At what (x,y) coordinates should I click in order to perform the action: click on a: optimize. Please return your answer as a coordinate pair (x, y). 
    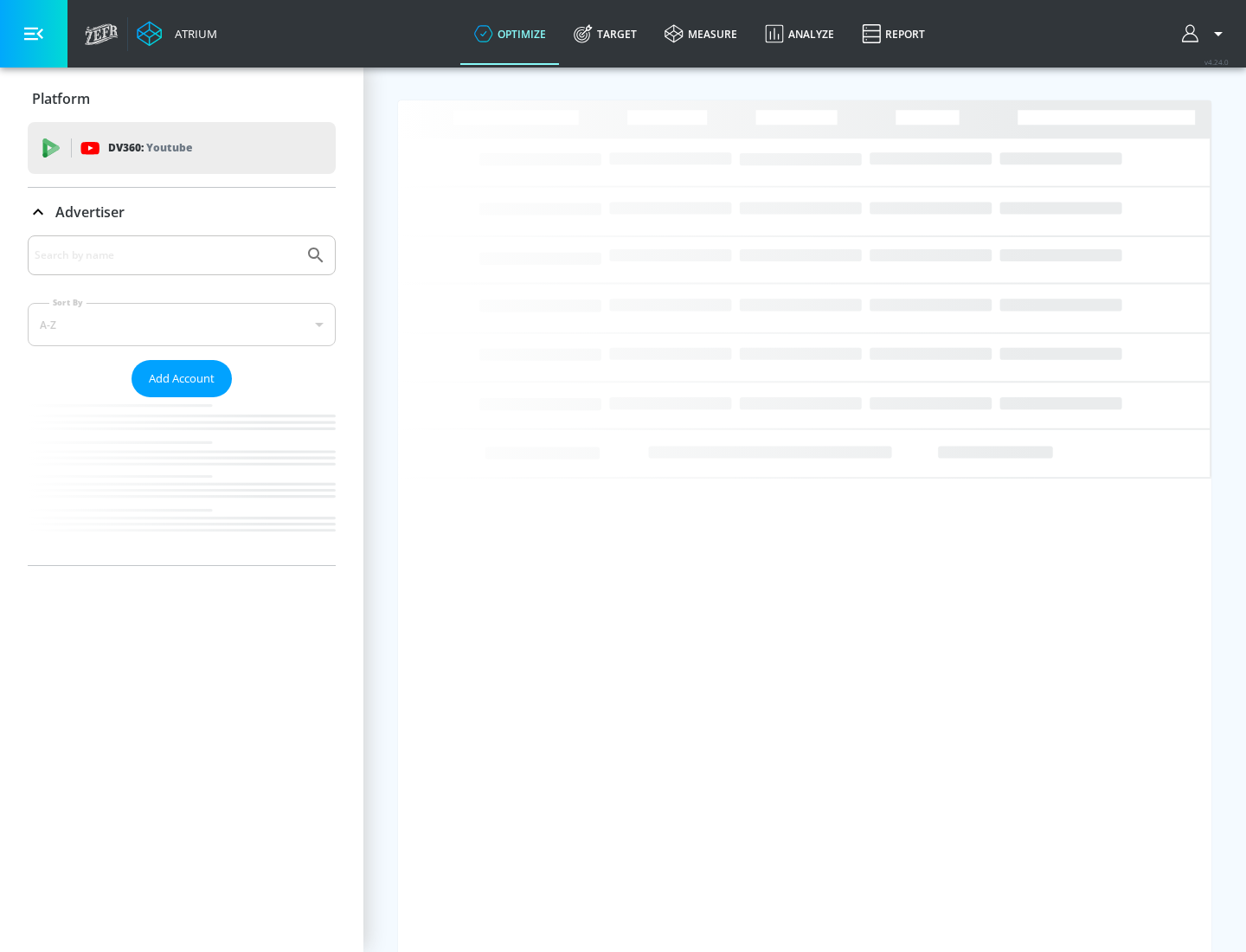
    Looking at the image, I should click on (510, 34).